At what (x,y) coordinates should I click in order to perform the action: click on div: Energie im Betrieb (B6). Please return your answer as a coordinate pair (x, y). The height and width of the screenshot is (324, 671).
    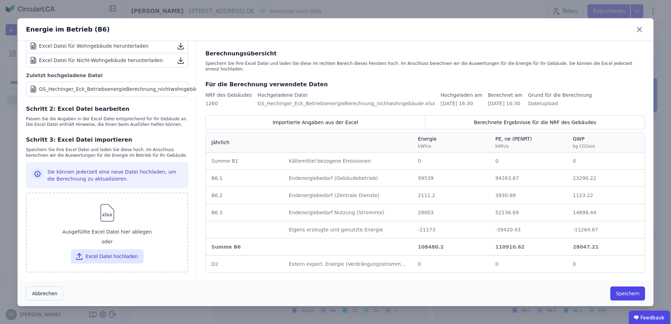
    Looking at the image, I should click on (68, 29).